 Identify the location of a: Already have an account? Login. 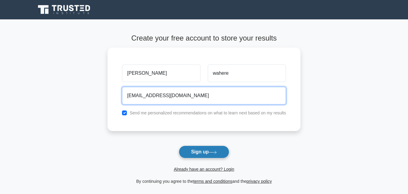
(204, 169).